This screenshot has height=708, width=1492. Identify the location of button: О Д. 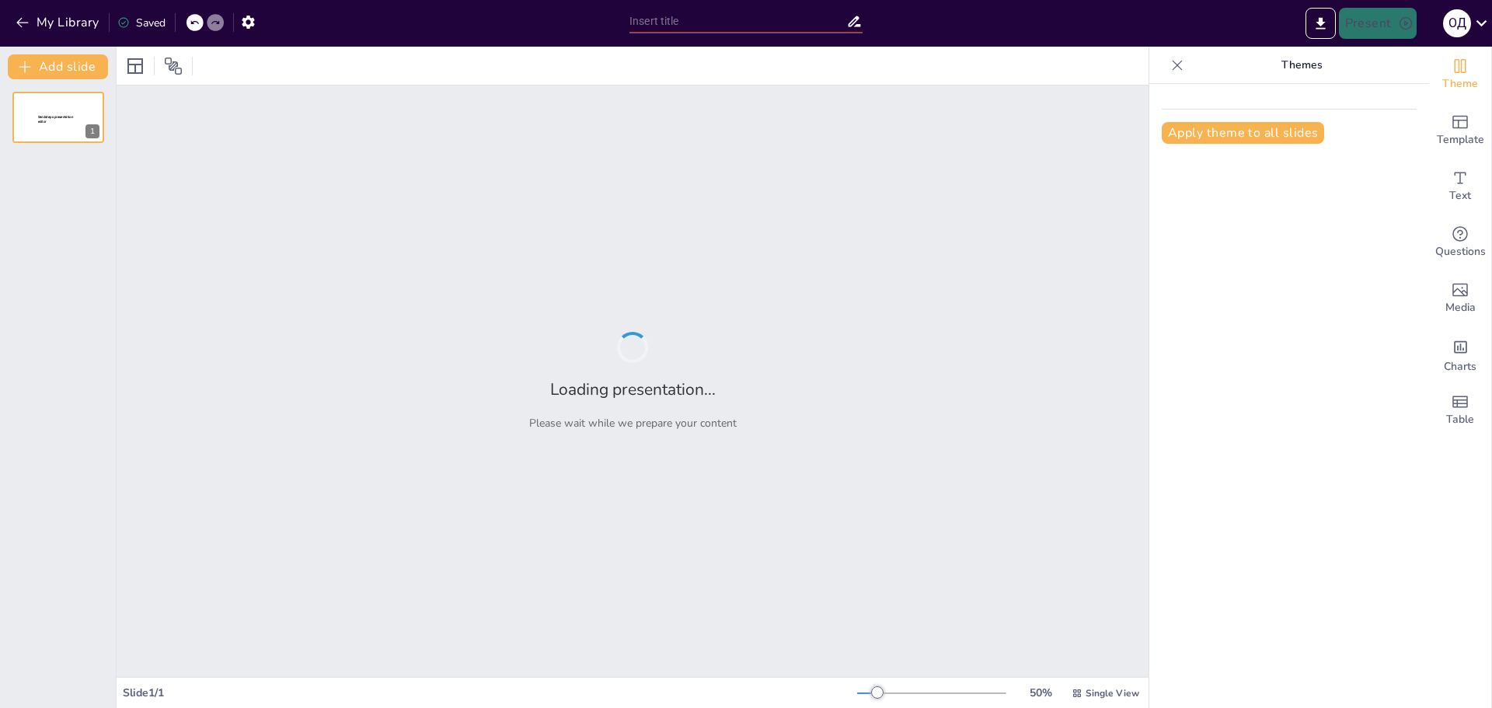
(1457, 23).